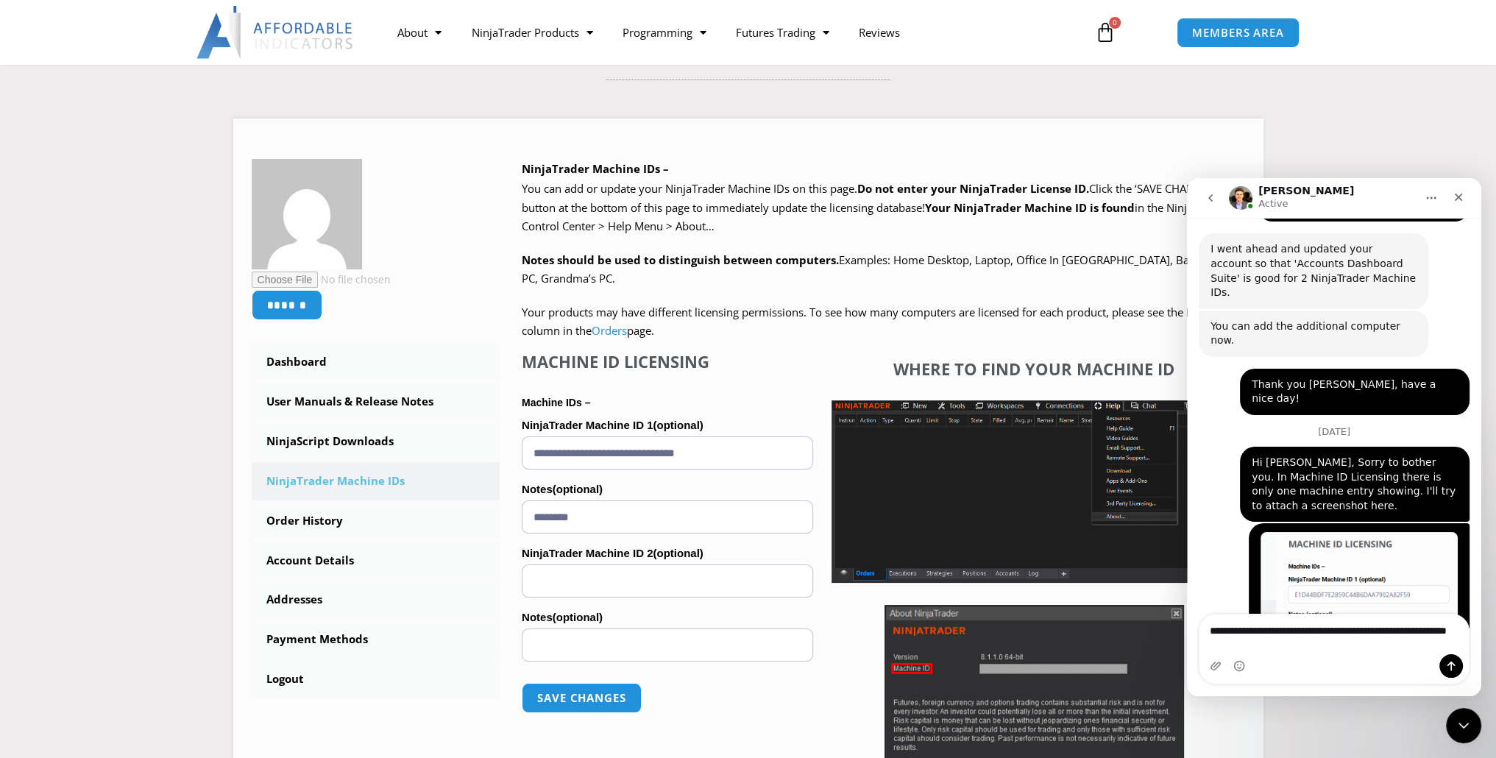 The image size is (1496, 758). I want to click on a: Account Details, so click(376, 561).